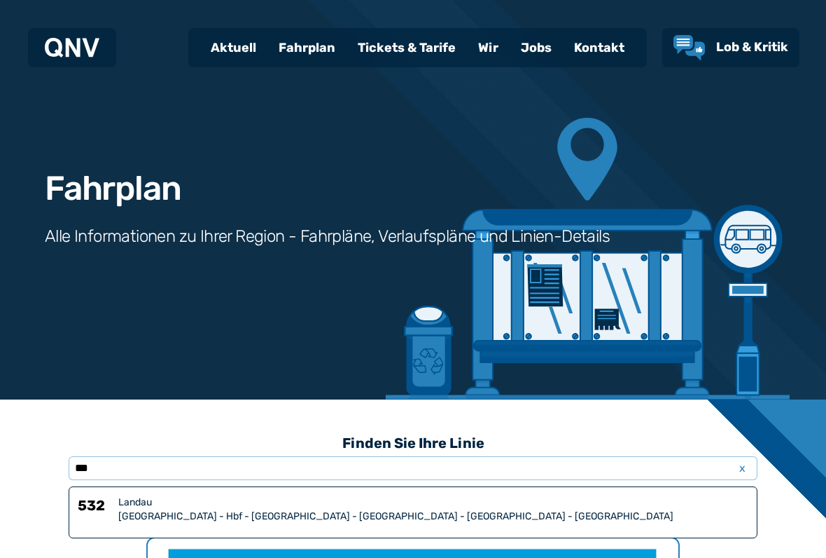  What do you see at coordinates (233, 48) in the screenshot?
I see `a: Aktuell` at bounding box center [233, 48].